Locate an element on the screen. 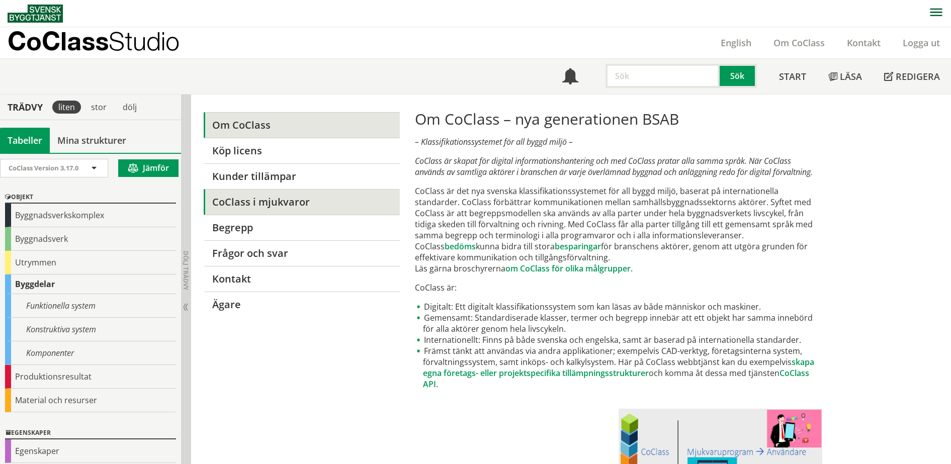  li: Främst tänkt att användas via andra applikationer; exempelvis CAD-verktyg, företagsinterna system... is located at coordinates (618, 368).